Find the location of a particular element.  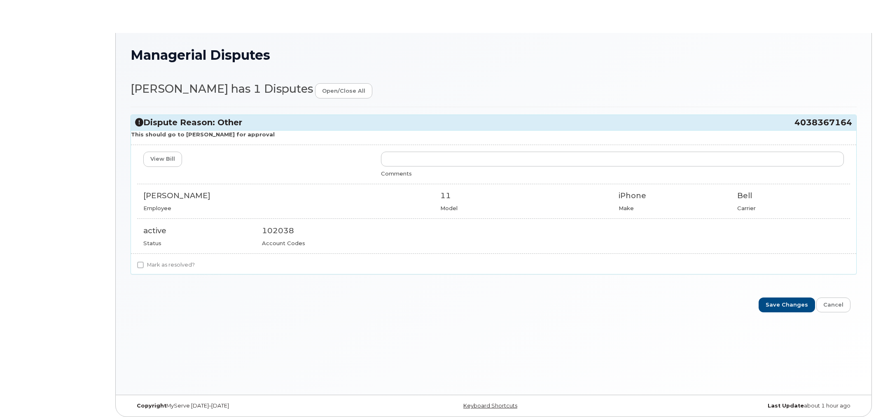

div: 11 is located at coordinates (523, 196).